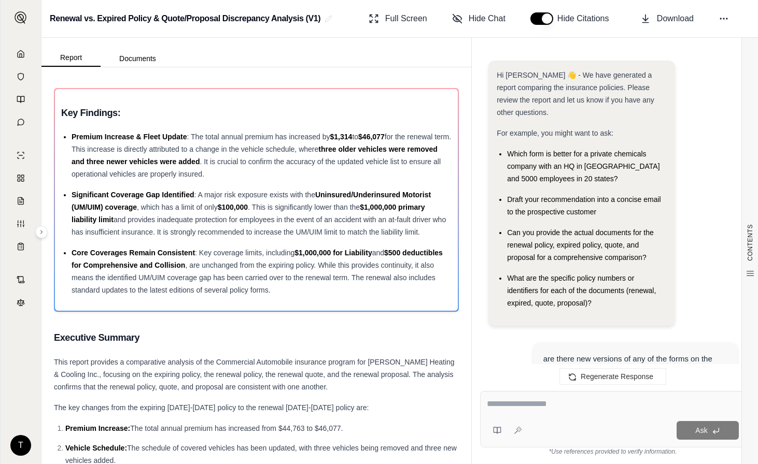  Describe the element at coordinates (254, 195) in the screenshot. I see `span: : A major risk exposure exists with the` at that location.